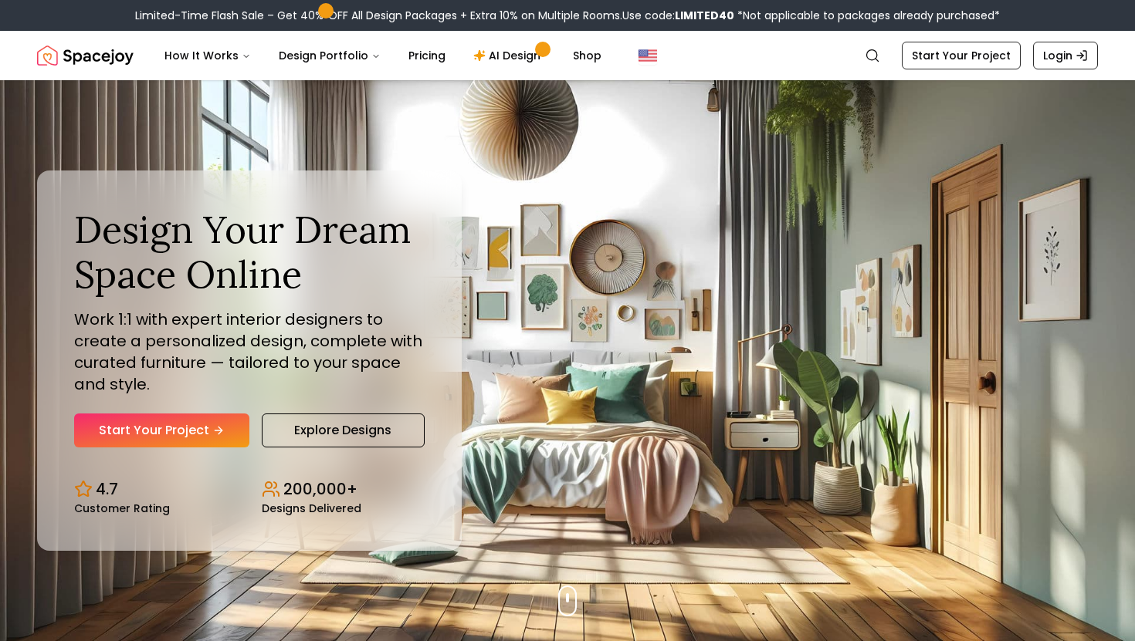 This screenshot has height=641, width=1135. I want to click on button: How It Works, so click(208, 56).